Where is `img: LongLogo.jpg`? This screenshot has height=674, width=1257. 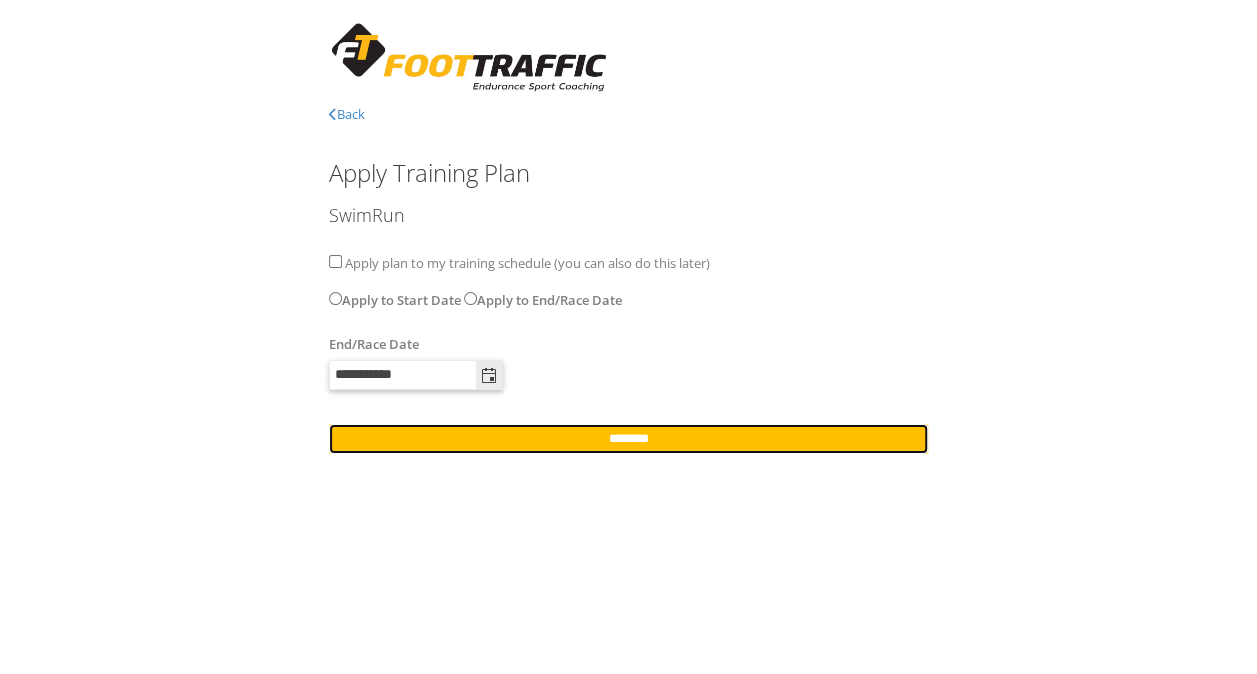 img: LongLogo.jpg is located at coordinates (469, 57).